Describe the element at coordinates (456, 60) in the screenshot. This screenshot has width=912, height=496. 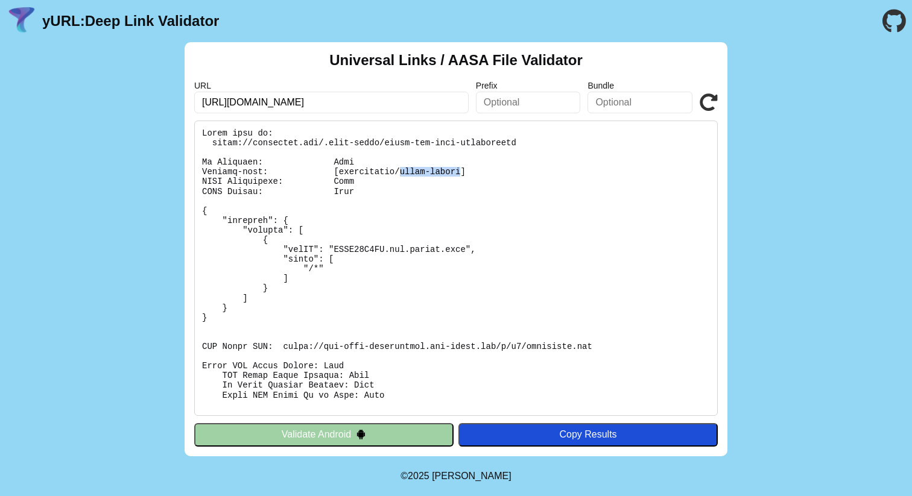
I see `h2: Universal Links / AASA File Validator` at that location.